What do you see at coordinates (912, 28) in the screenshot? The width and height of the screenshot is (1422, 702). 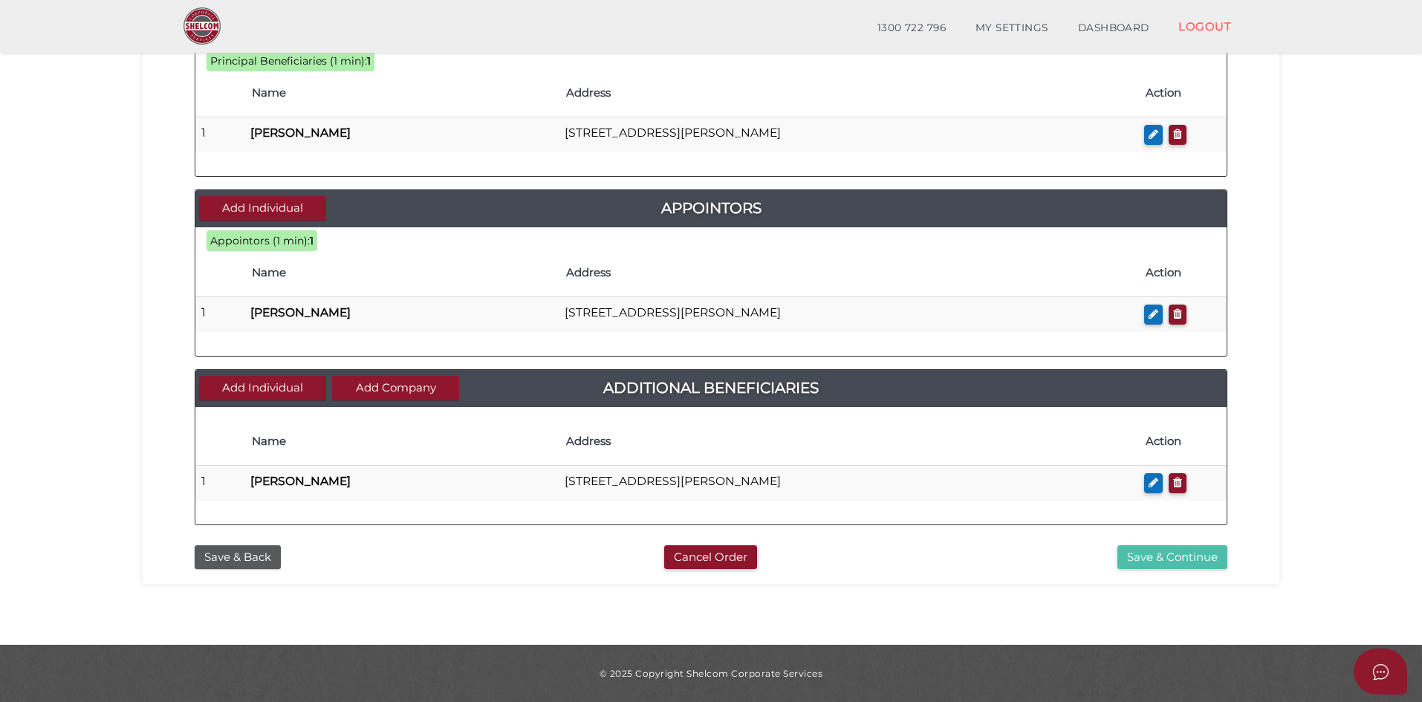 I see `a: 1300 722 796` at bounding box center [912, 28].